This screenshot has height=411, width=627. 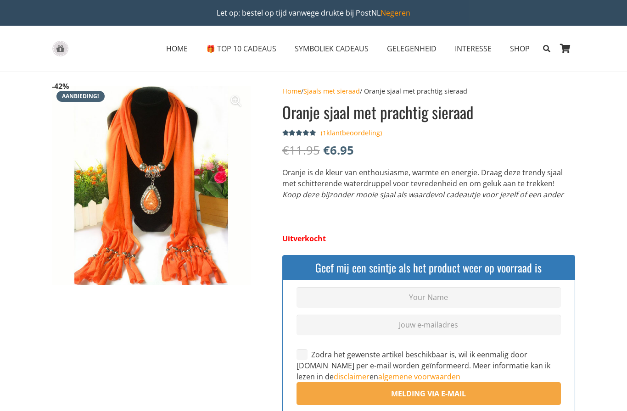 I want to click on span: Gewaardeerd op 5 gebaseerd op klantbeoordeling, so click(x=300, y=133).